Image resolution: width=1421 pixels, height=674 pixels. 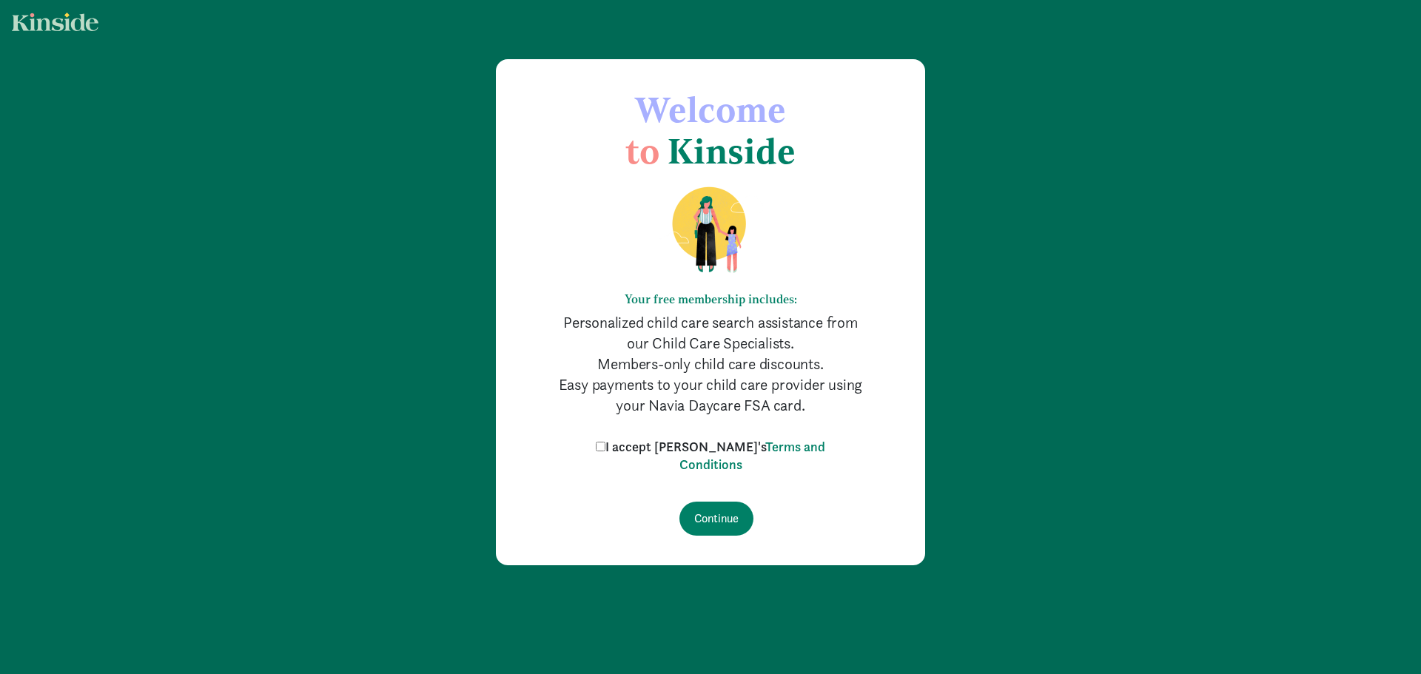 What do you see at coordinates (711, 364) in the screenshot?
I see `p: Members-only child care discounts.` at bounding box center [711, 364].